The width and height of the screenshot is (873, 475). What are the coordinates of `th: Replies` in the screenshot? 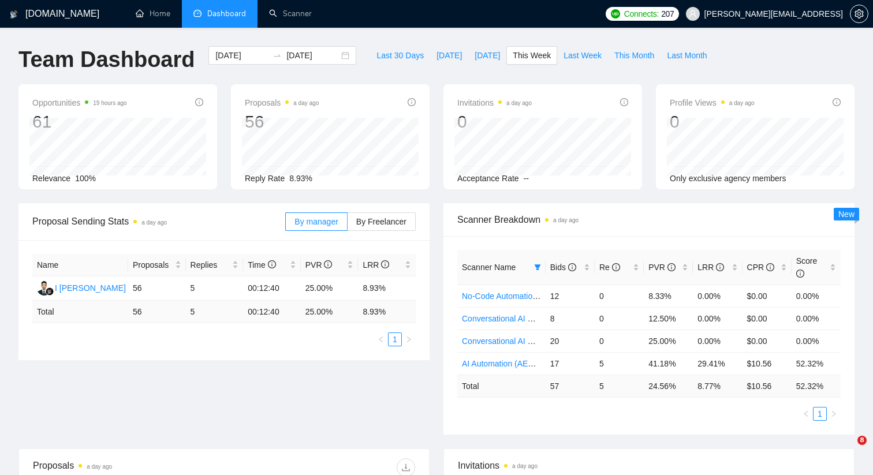 It's located at (215, 265).